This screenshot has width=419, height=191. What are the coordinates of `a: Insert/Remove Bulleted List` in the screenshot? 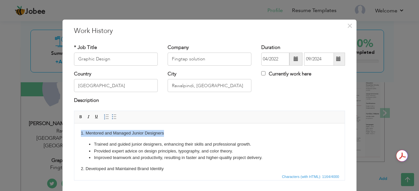 It's located at (114, 117).